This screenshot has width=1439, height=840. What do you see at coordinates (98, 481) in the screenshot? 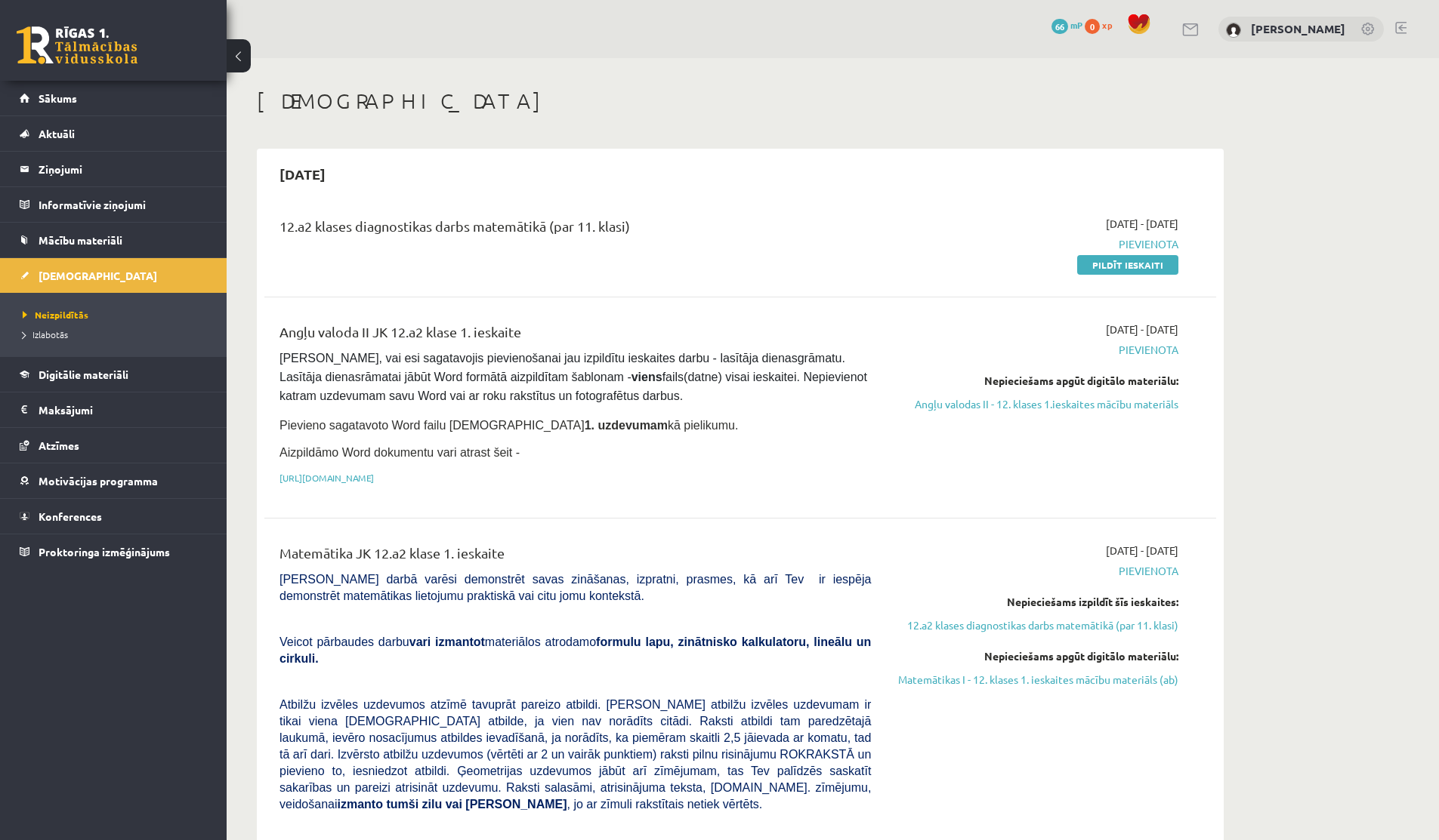
I see `span: Motivācijas programma` at bounding box center [98, 481].